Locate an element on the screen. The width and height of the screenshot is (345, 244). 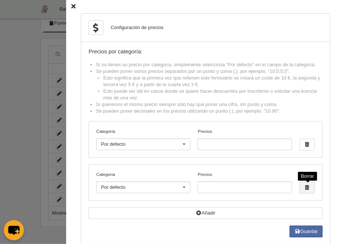
button: Añadir is located at coordinates (205, 213).